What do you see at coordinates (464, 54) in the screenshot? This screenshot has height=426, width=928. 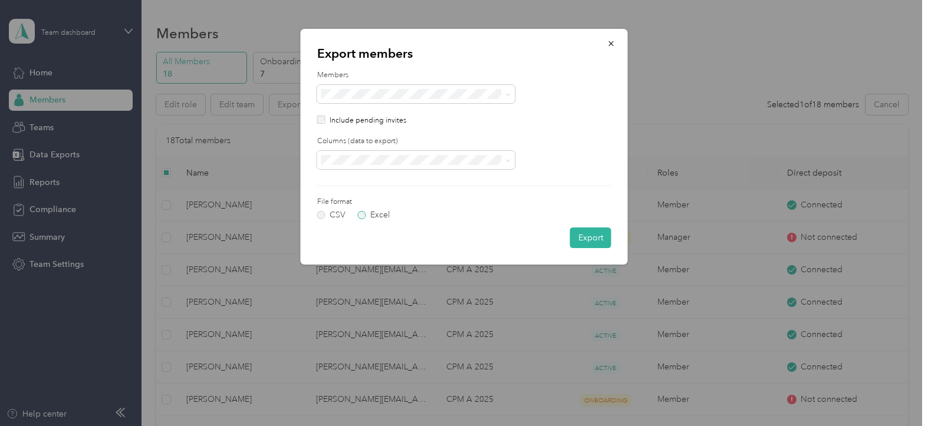 I see `p: Export members` at bounding box center [464, 54].